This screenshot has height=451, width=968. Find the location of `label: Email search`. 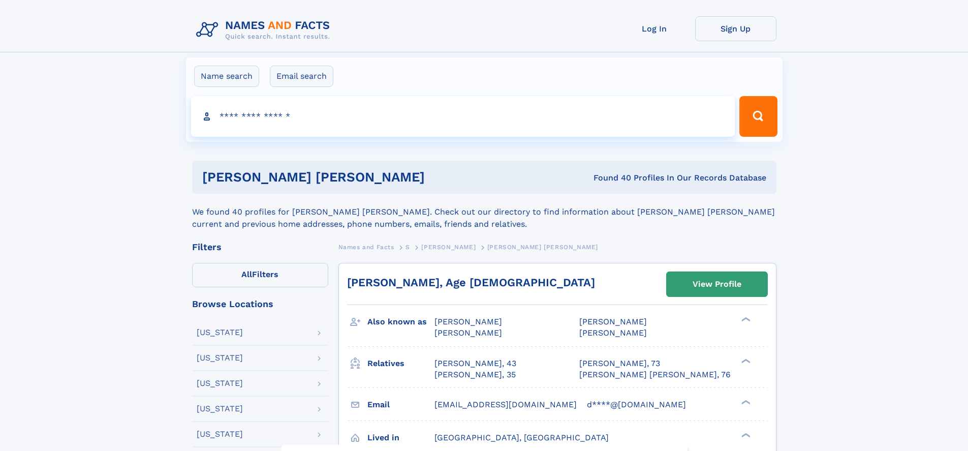

label: Email search is located at coordinates (301, 76).